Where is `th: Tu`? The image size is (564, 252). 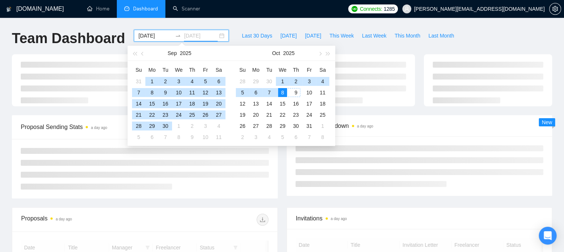
th: Tu is located at coordinates (166, 70).